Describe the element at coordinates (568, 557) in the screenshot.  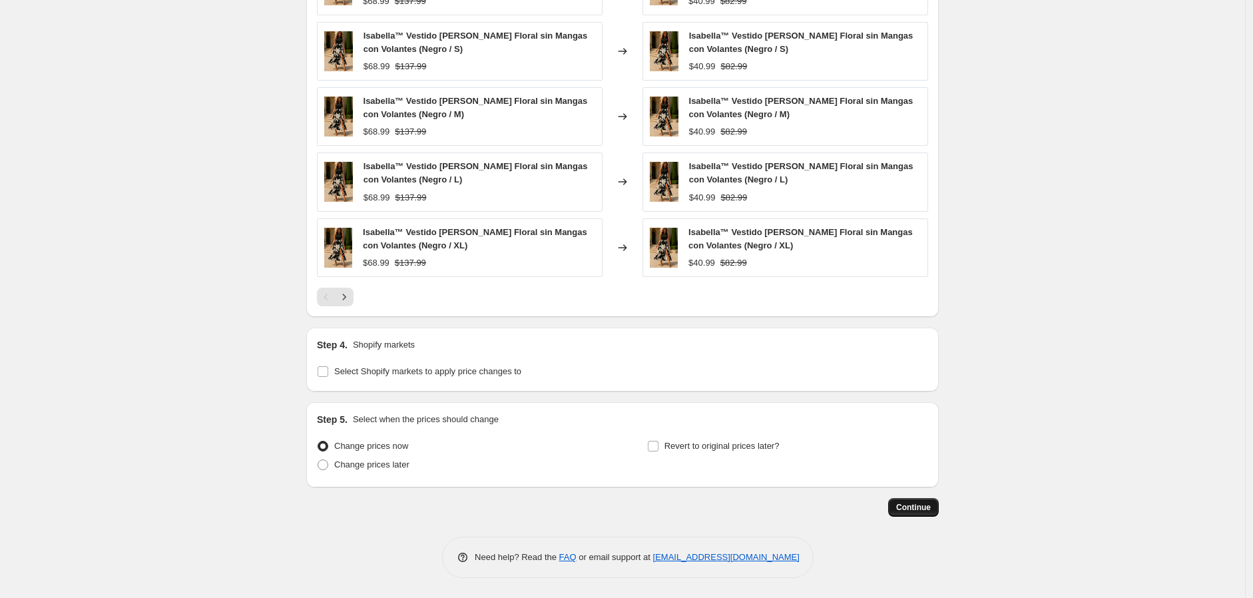
I see `a: FAQ` at that location.